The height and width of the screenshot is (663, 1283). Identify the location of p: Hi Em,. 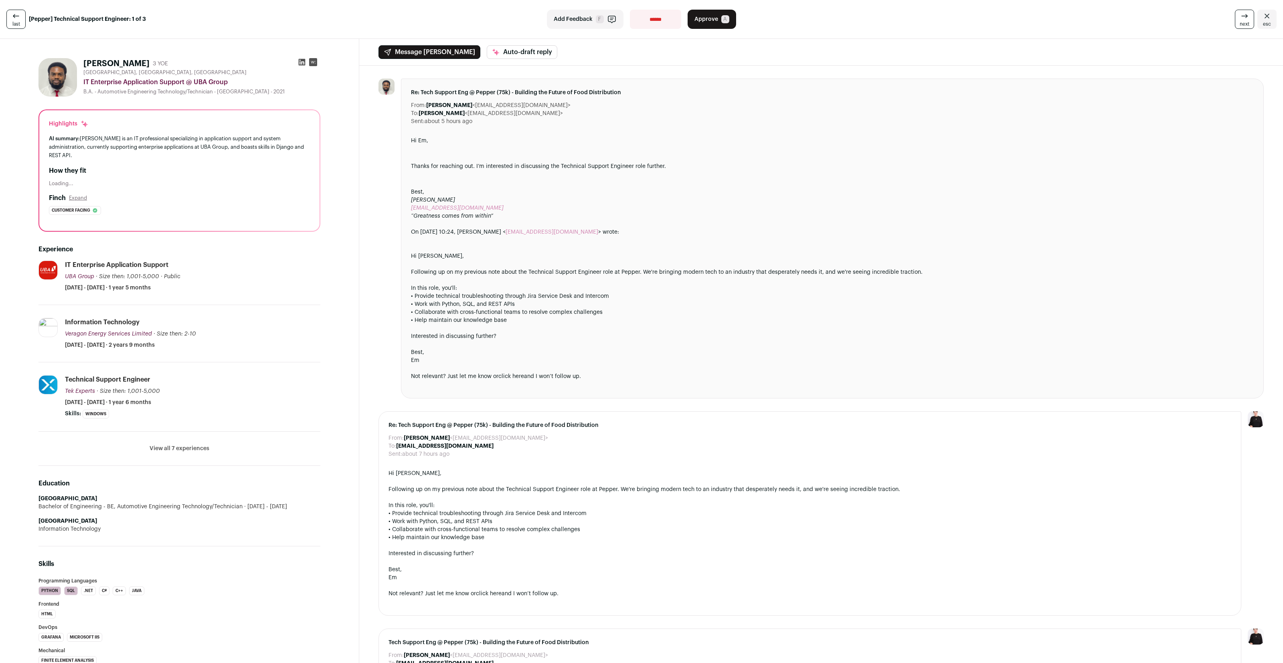
(832, 141).